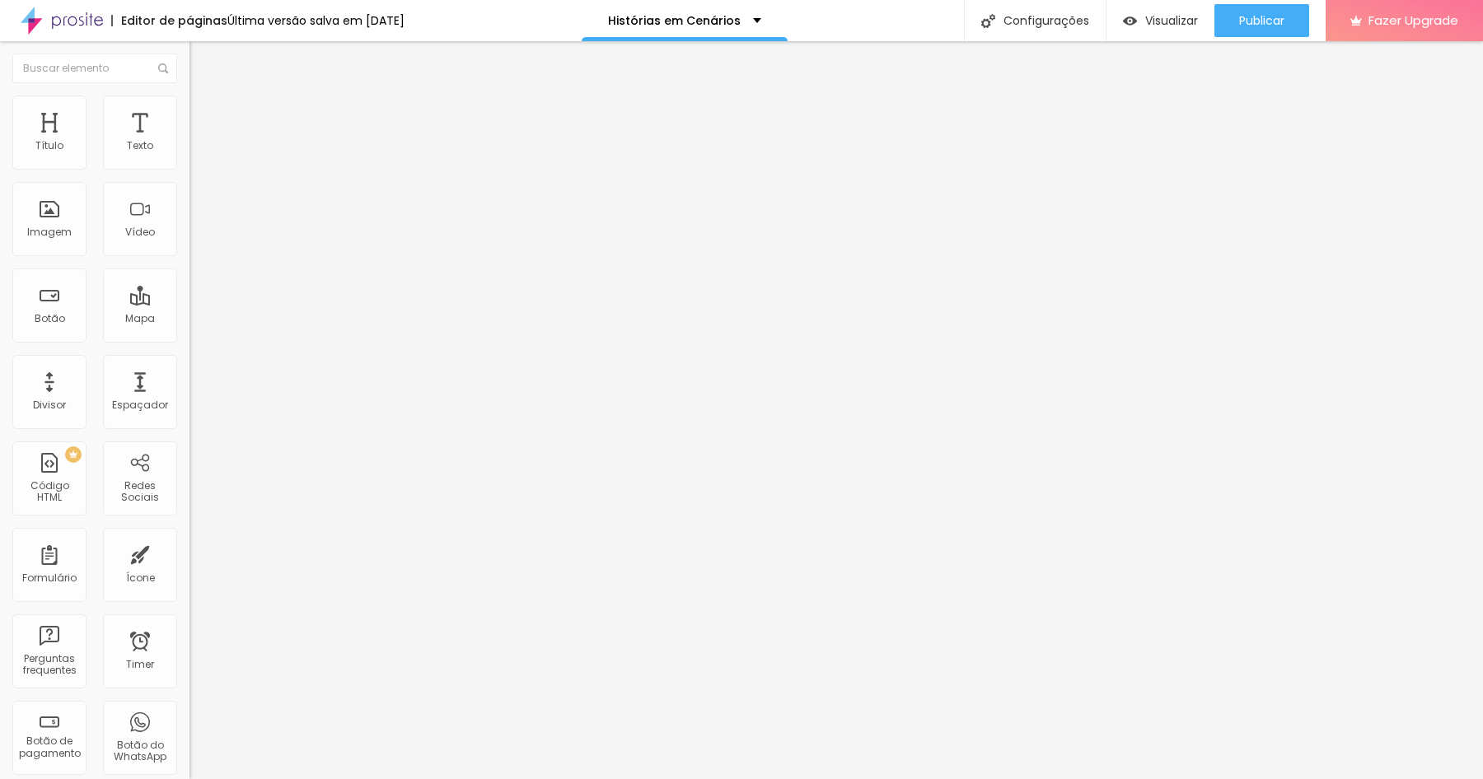  I want to click on div: Texto, so click(140, 146).